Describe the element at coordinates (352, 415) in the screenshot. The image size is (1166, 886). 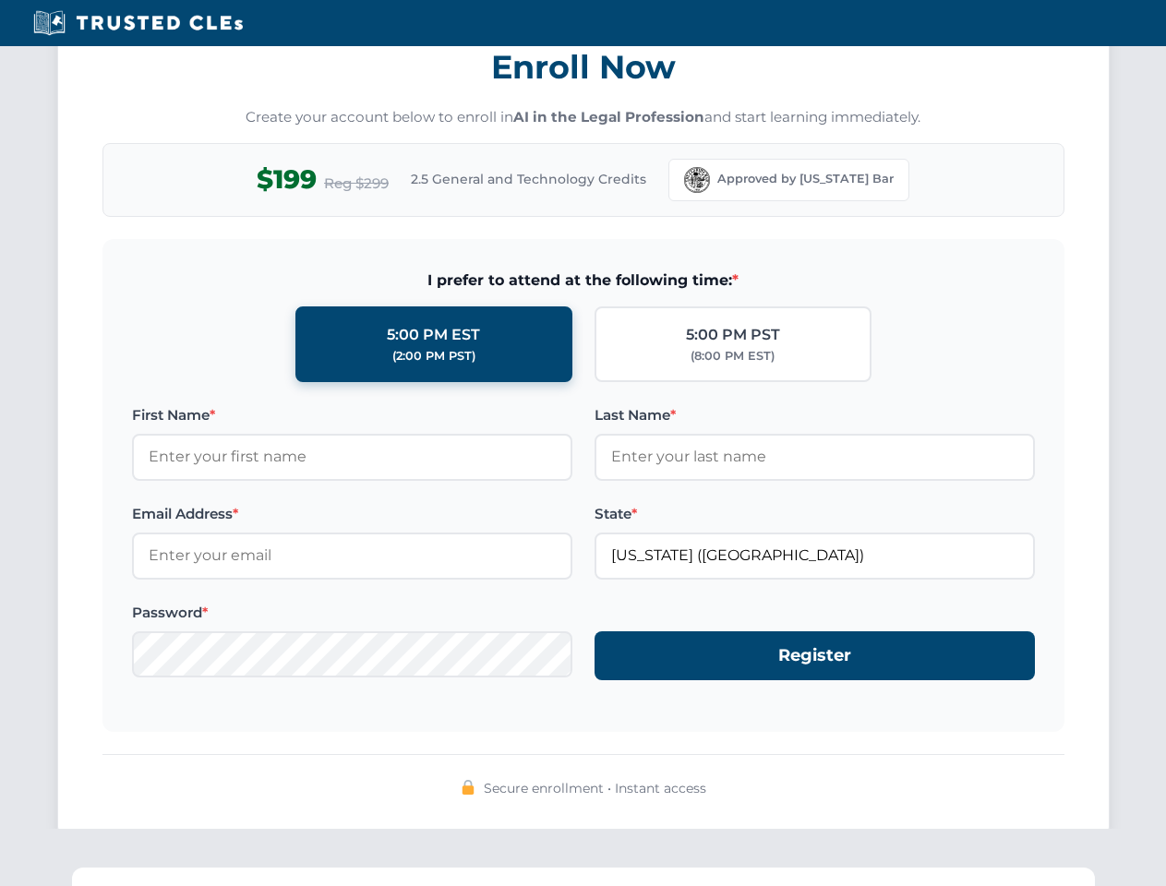
I see `label: First Name` at that location.